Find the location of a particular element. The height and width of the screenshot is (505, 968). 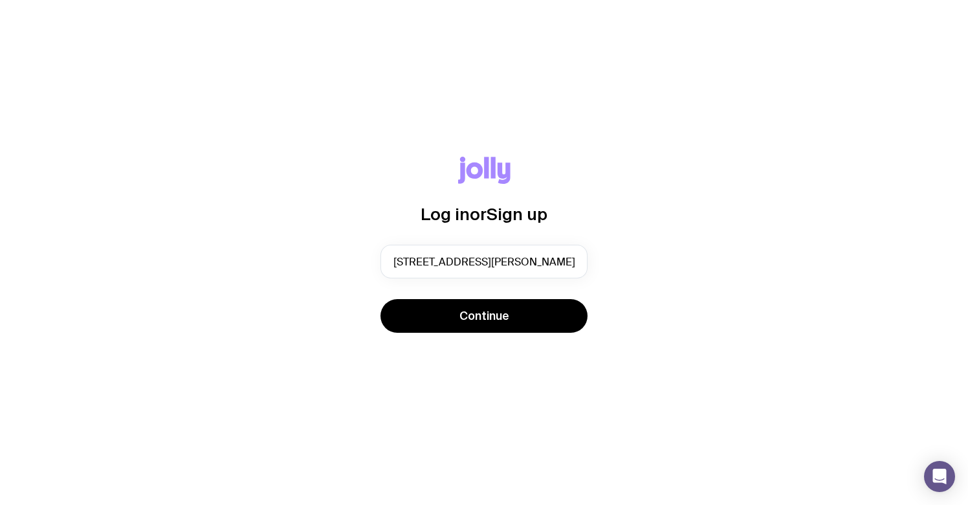

span: Sign up is located at coordinates (517, 213).